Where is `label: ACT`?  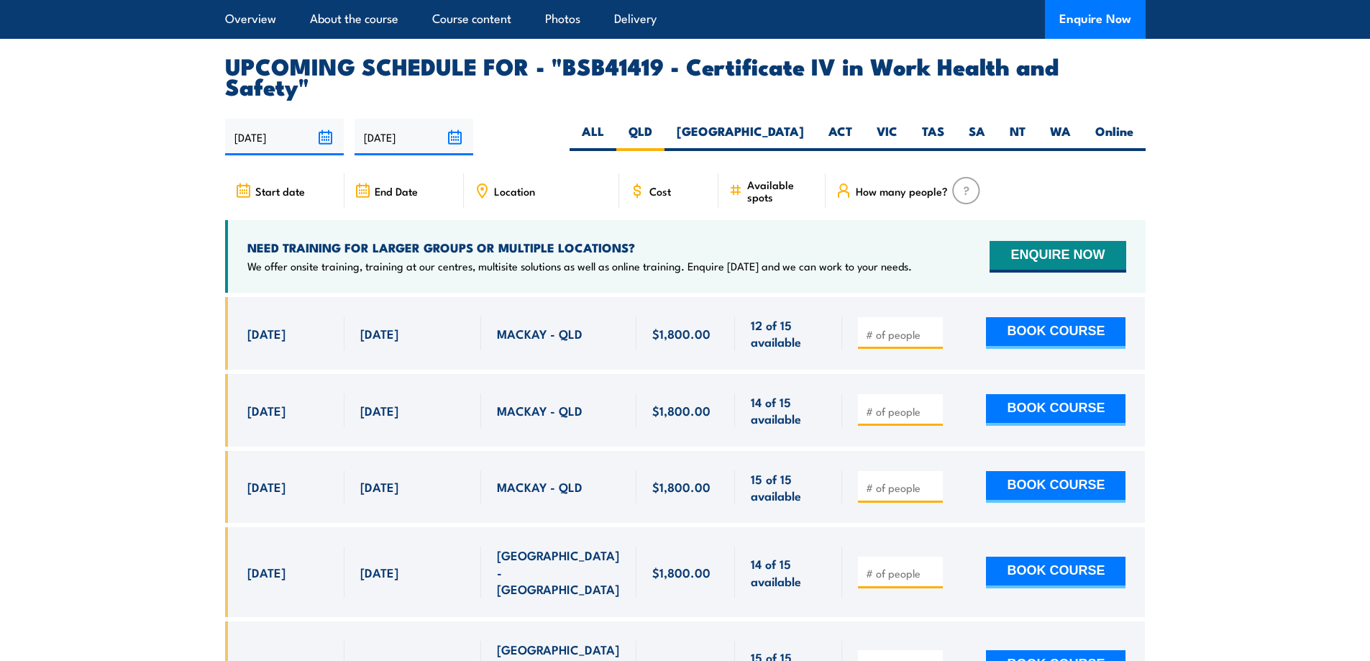 label: ACT is located at coordinates (840, 137).